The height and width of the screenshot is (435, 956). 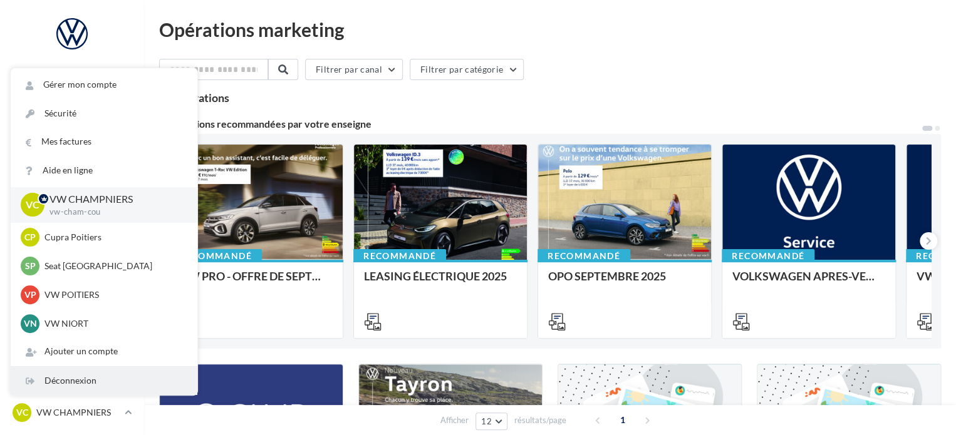 I want to click on a: Calendrier, so click(x=72, y=295).